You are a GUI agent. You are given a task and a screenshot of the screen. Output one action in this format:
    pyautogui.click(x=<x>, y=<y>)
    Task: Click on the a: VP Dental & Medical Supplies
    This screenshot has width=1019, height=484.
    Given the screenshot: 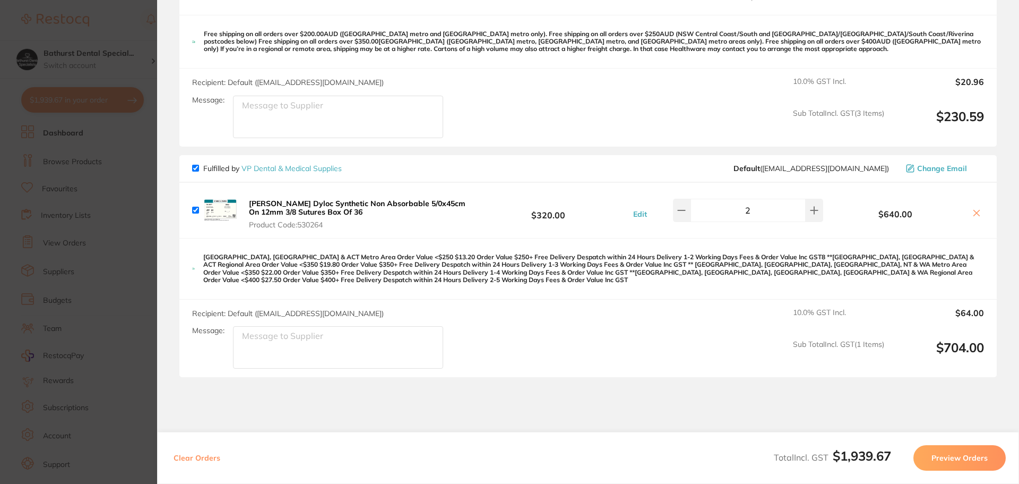 What is the action you would take?
    pyautogui.click(x=291, y=168)
    